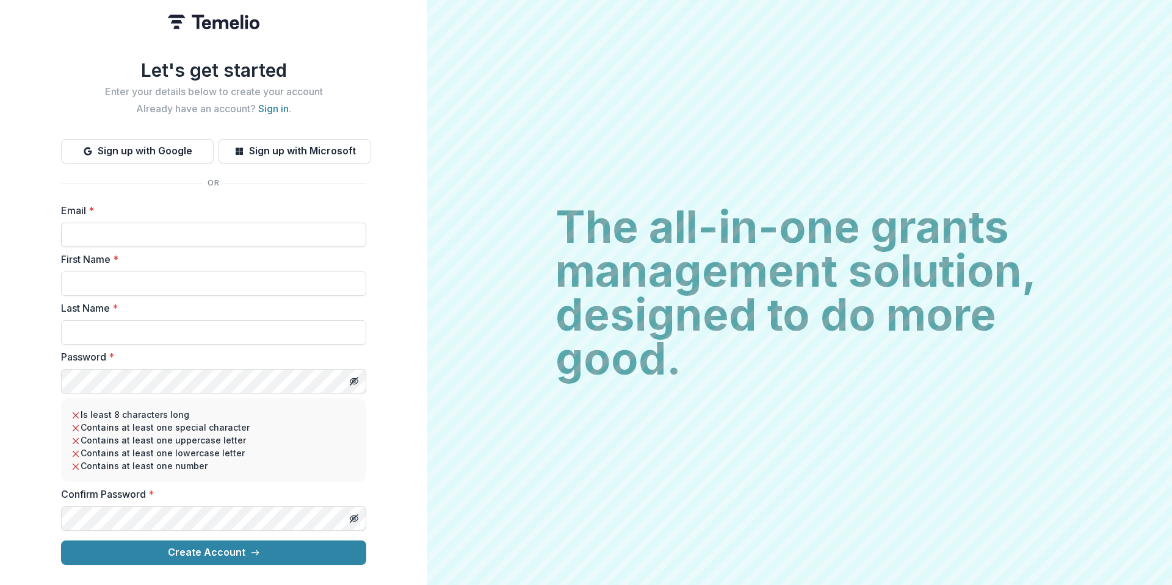 The height and width of the screenshot is (585, 1172). What do you see at coordinates (214, 109) in the screenshot?
I see `h2: Already have an account? .` at bounding box center [214, 109].